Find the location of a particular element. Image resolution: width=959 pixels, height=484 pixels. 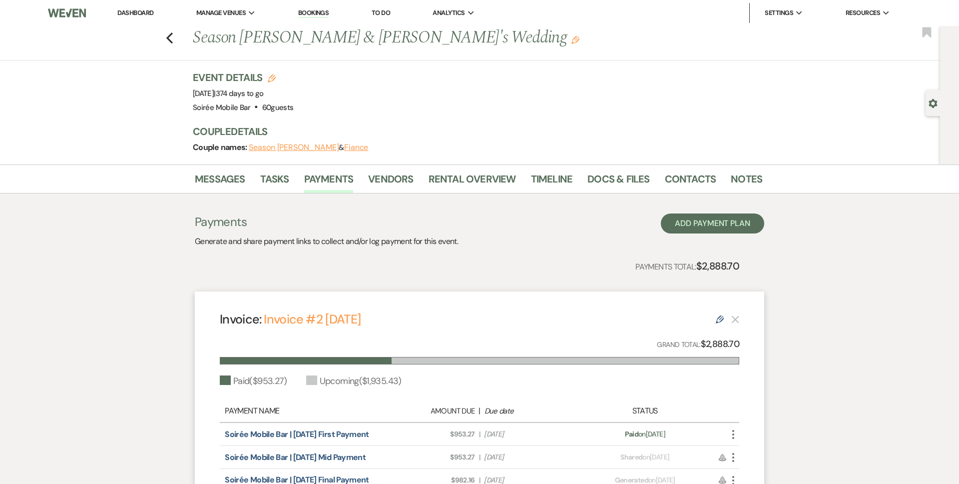

a: Payments is located at coordinates (329, 182).